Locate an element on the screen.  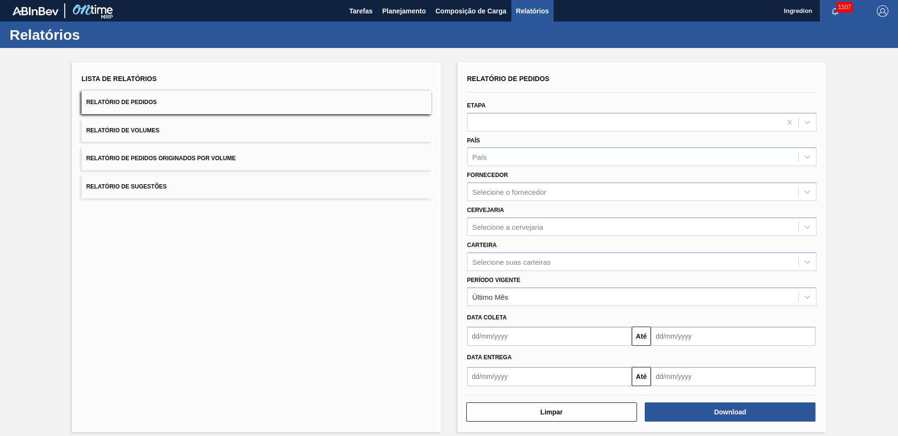
div: Último Mês is located at coordinates (490, 296).